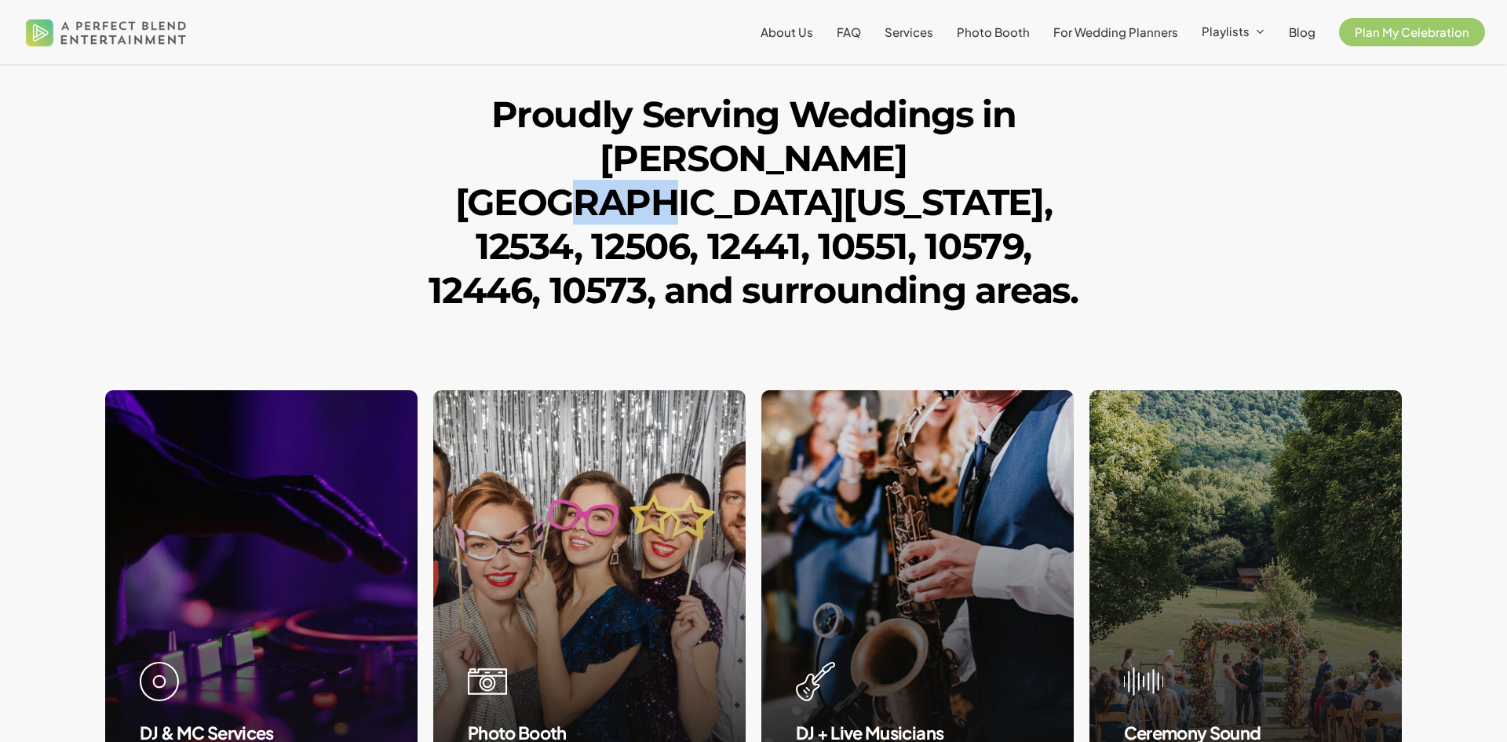 The height and width of the screenshot is (742, 1507). I want to click on span: Playlists, so click(1225, 31).